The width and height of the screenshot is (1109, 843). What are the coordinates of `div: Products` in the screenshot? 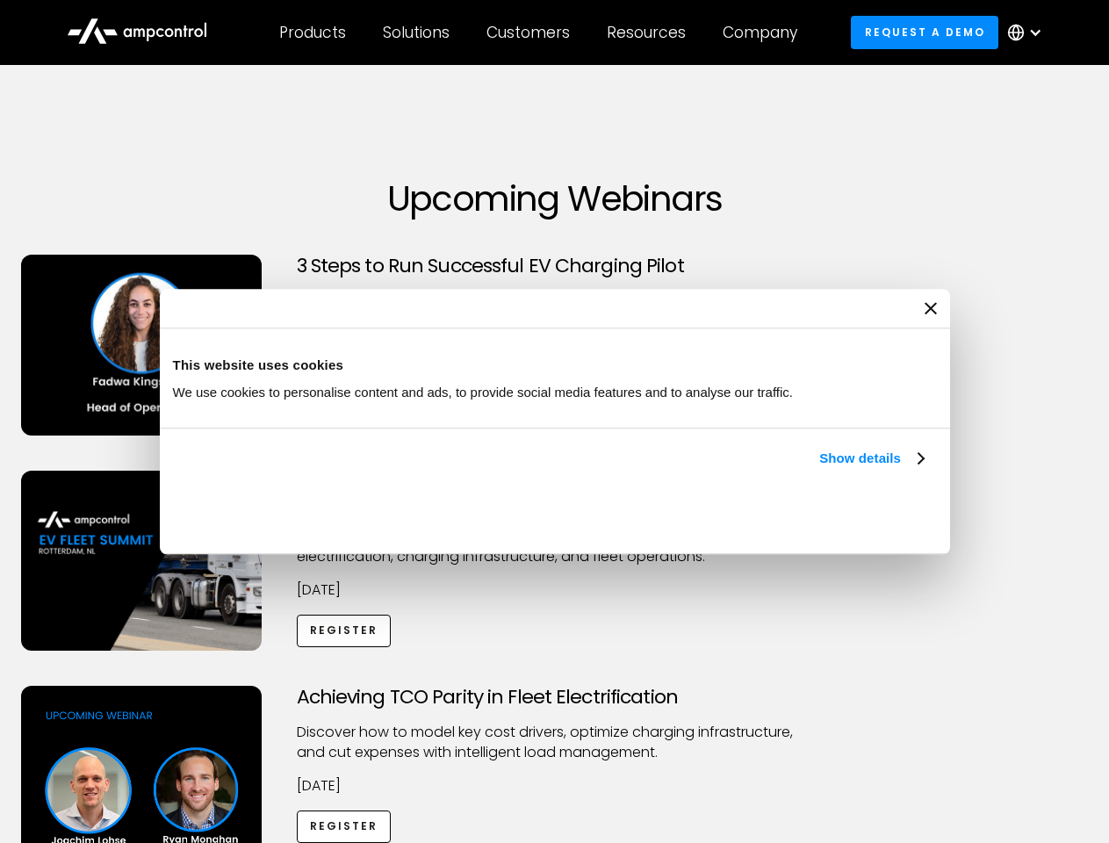 It's located at (313, 32).